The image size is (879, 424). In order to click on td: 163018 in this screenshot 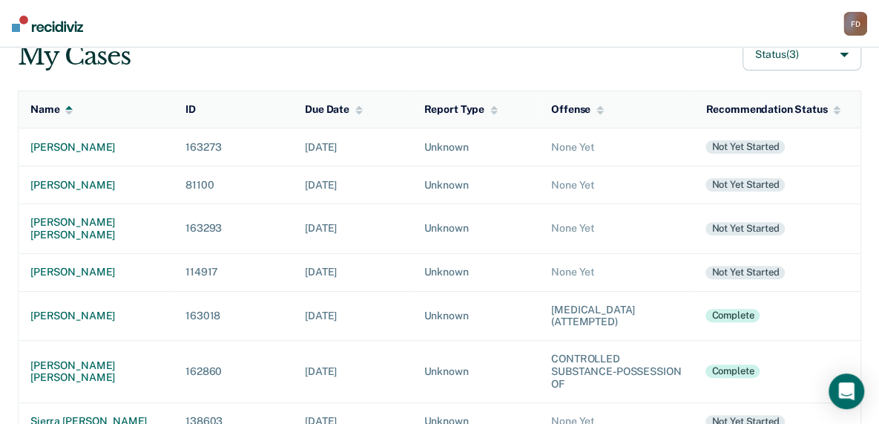, I will do `click(233, 315)`.